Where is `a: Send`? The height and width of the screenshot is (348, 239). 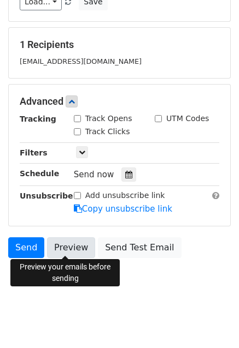 a: Send is located at coordinates (26, 248).